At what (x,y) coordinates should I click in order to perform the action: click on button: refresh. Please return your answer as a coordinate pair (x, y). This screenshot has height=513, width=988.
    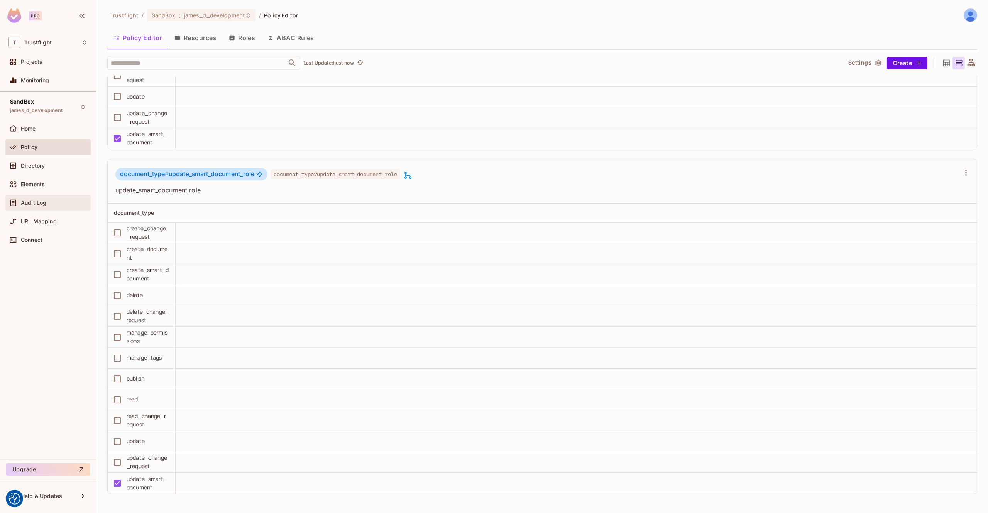
    Looking at the image, I should click on (360, 63).